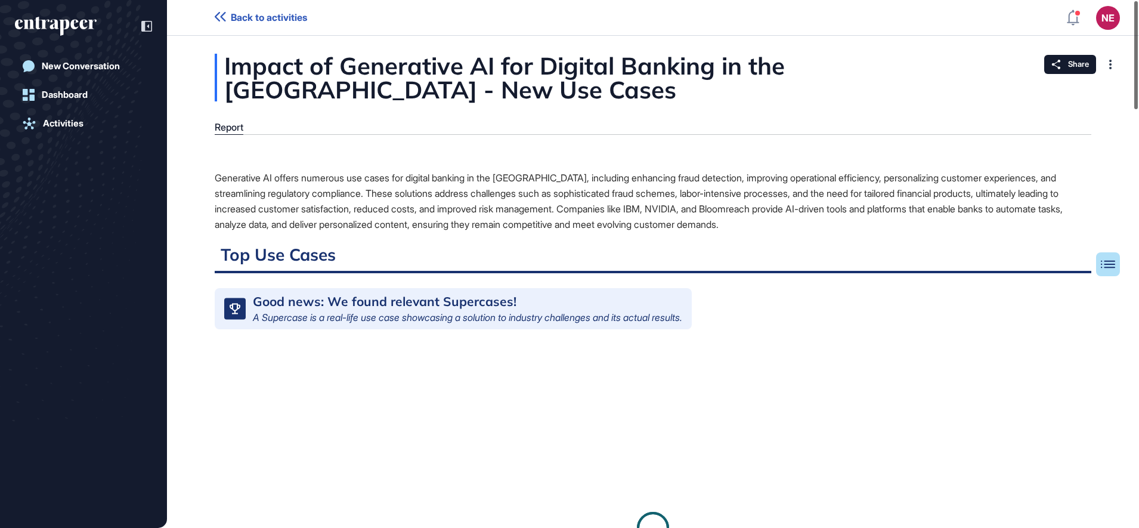 The image size is (1139, 528). I want to click on a: New Conversation, so click(84, 66).